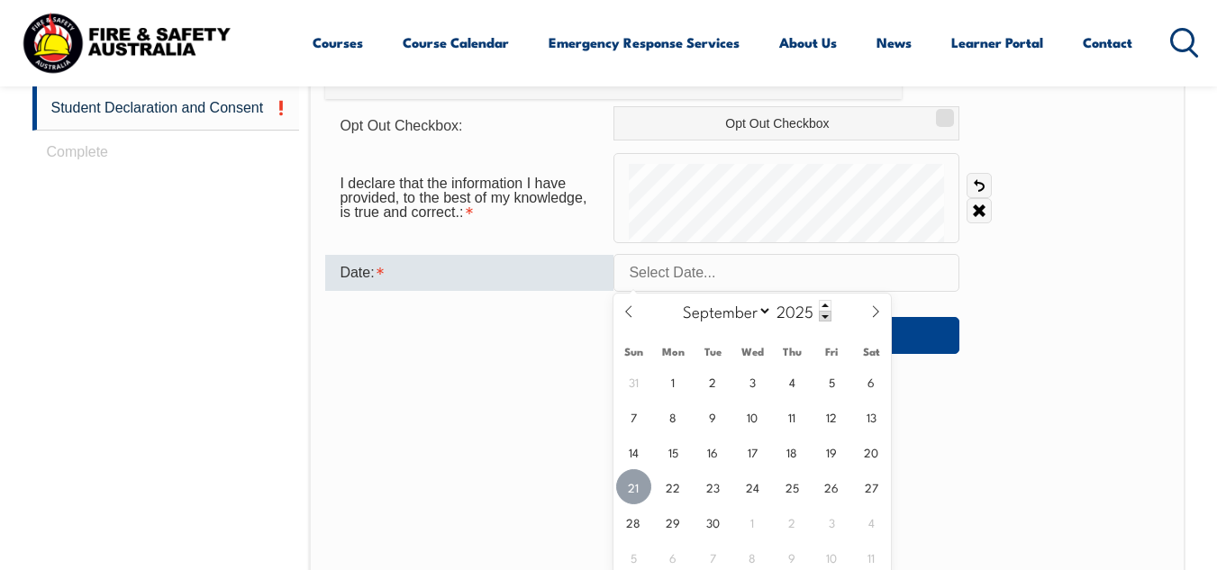  Describe the element at coordinates (752, 486) in the screenshot. I see `span: September 24, 2025` at that location.